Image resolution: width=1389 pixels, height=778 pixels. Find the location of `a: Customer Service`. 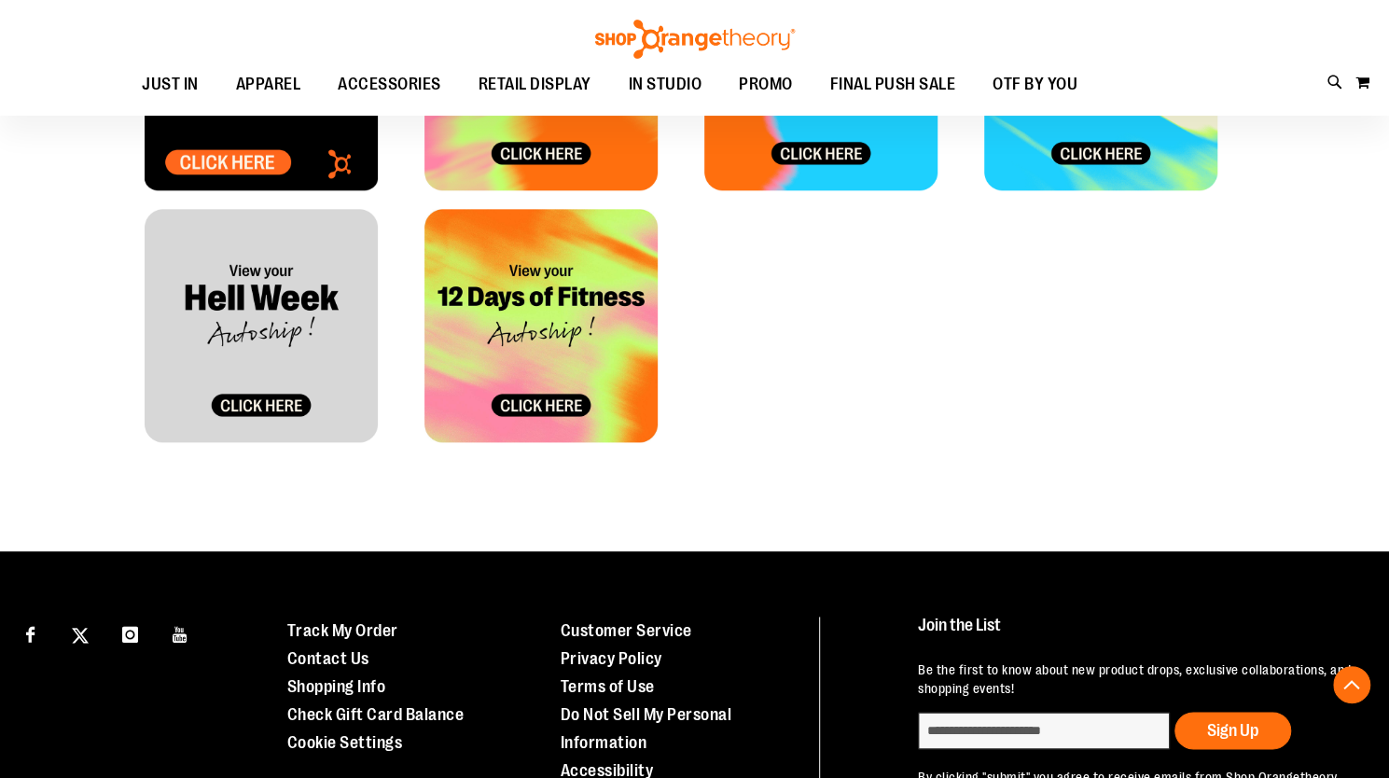

a: Customer Service is located at coordinates (626, 631).